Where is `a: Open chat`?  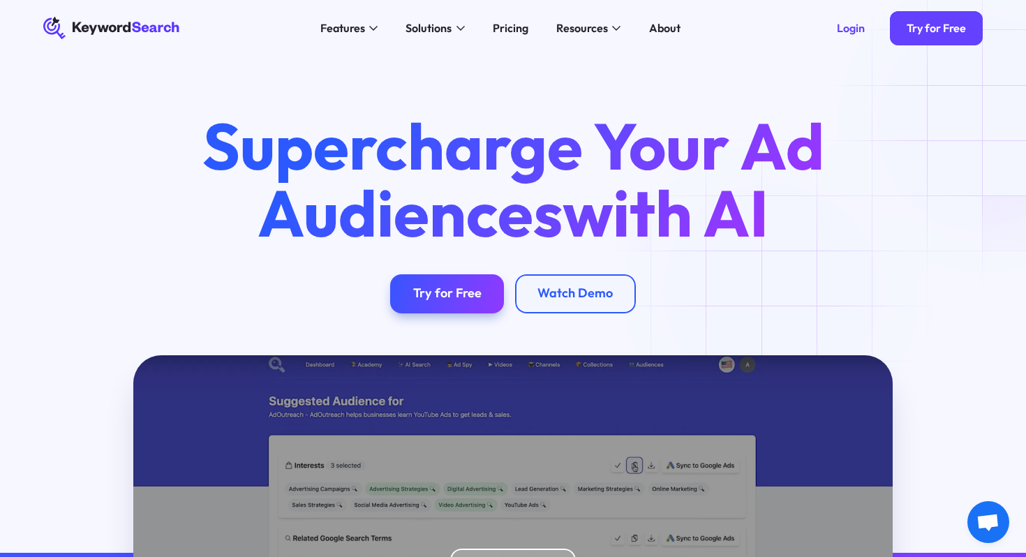 a: Open chat is located at coordinates (988, 522).